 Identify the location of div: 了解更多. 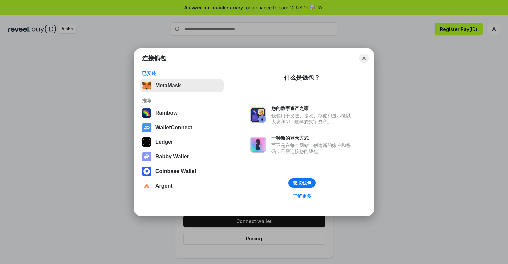
(302, 196).